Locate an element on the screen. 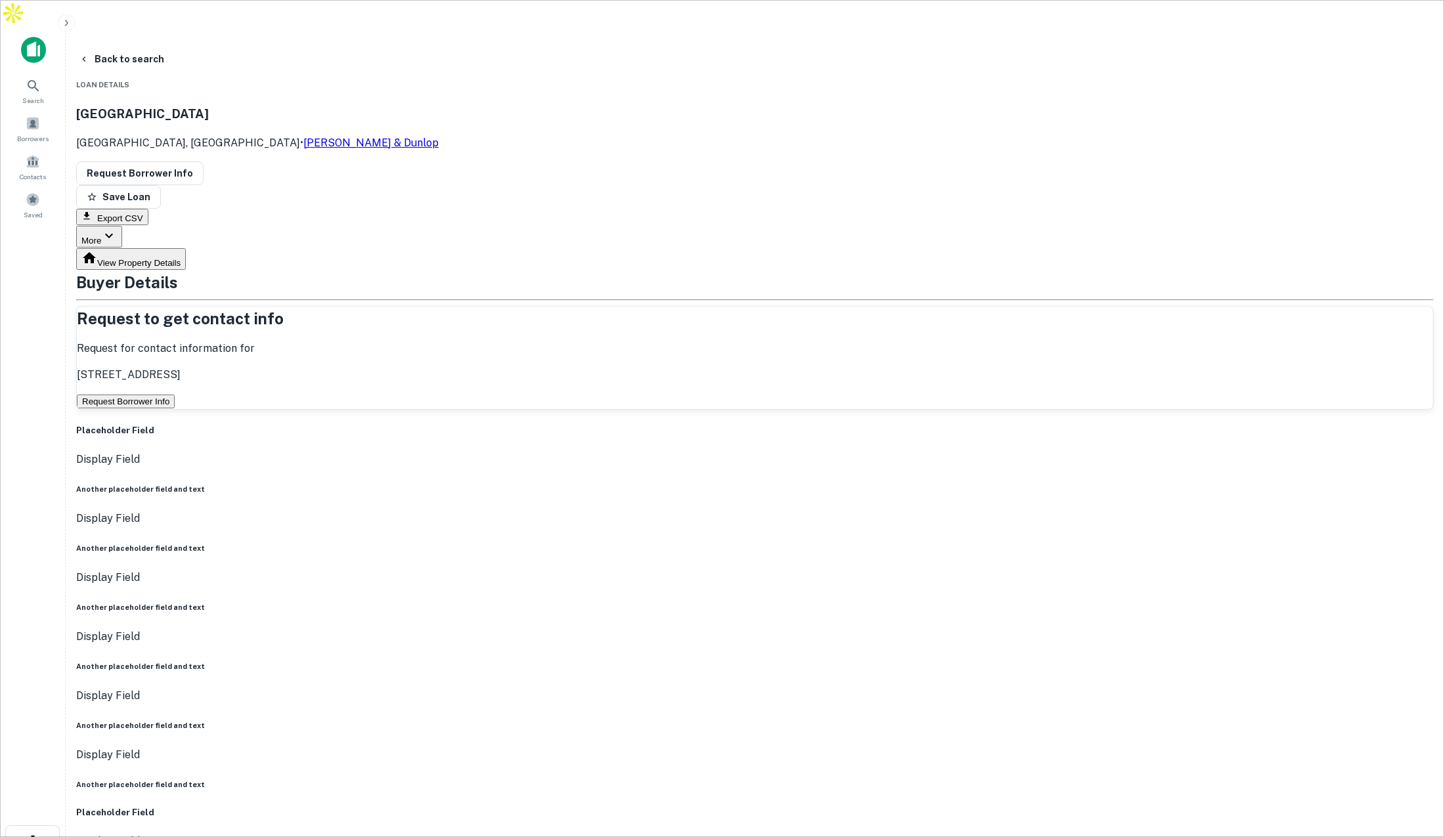 The height and width of the screenshot is (837, 1444). a: Borrowers is located at coordinates (33, 129).